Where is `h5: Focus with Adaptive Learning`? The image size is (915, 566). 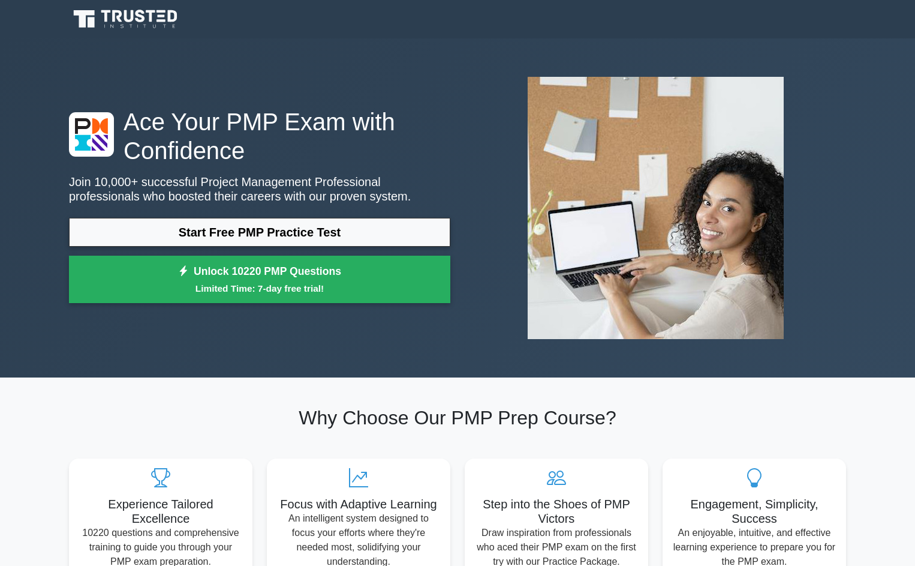 h5: Focus with Adaptive Learning is located at coordinates (359, 504).